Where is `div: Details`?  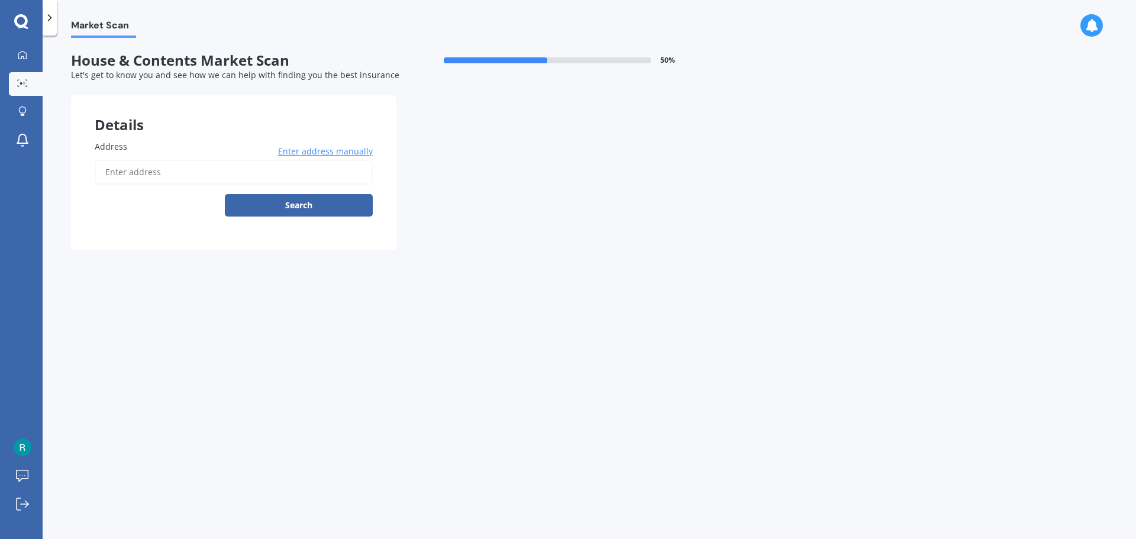
div: Details is located at coordinates (234, 113).